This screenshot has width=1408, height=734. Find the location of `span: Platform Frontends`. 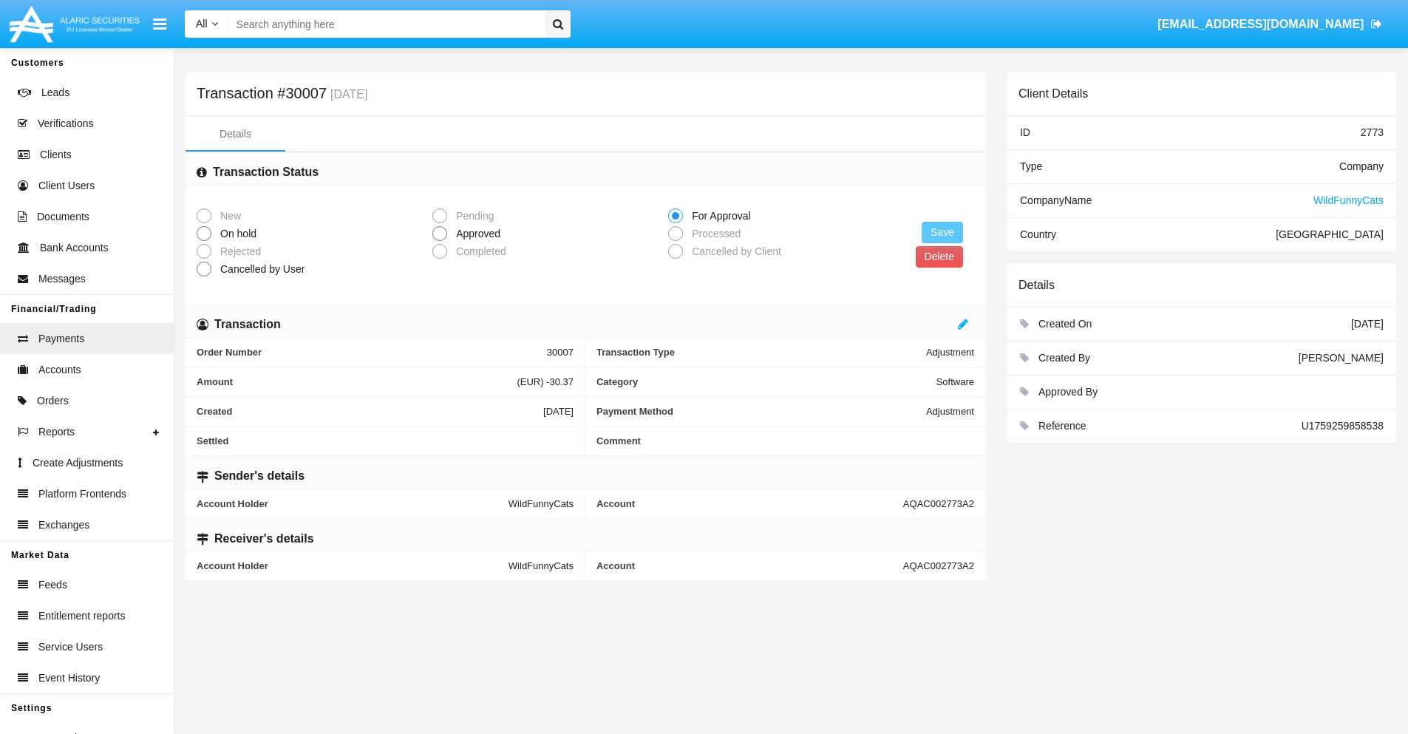

span: Platform Frontends is located at coordinates (82, 494).